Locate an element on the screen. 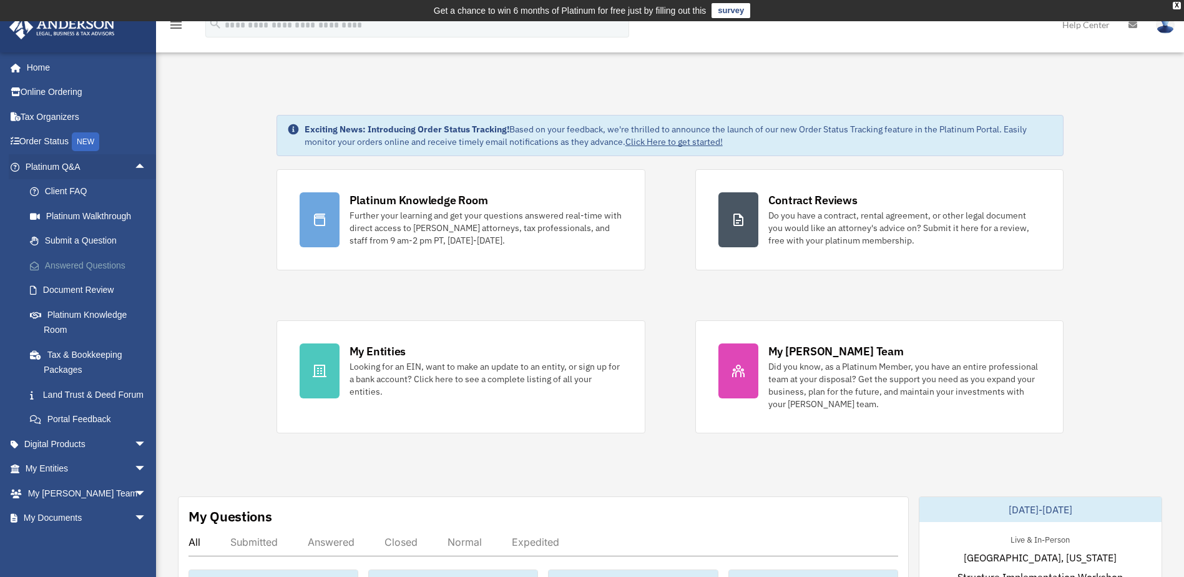 The height and width of the screenshot is (577, 1184). div: Did you know, as a Platinum Member, you have an entire professional team at your disposal? Get th... is located at coordinates (904, 385).